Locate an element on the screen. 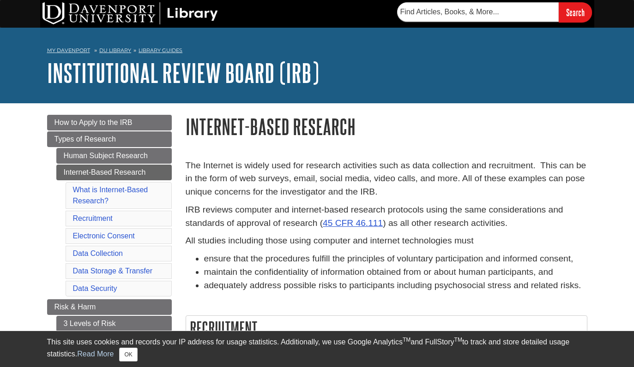  a: Library Guides is located at coordinates (160, 50).